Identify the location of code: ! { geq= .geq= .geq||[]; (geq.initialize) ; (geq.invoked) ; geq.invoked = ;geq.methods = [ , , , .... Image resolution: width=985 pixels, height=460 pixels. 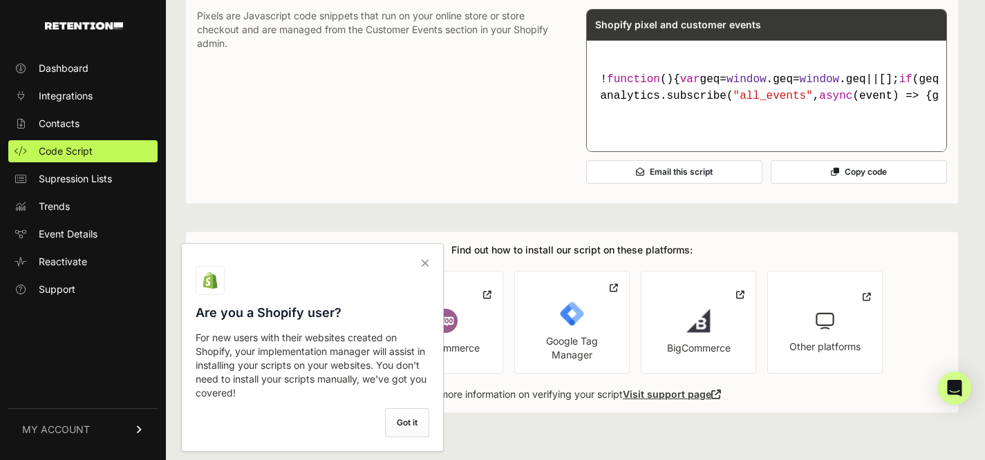
(767, 88).